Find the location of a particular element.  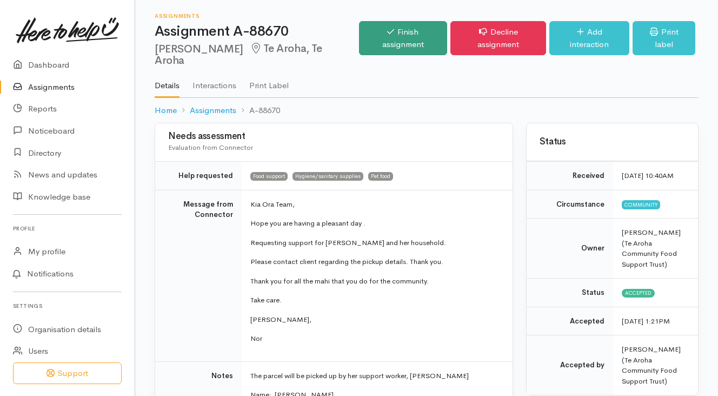

h6: Profile is located at coordinates (67, 228).